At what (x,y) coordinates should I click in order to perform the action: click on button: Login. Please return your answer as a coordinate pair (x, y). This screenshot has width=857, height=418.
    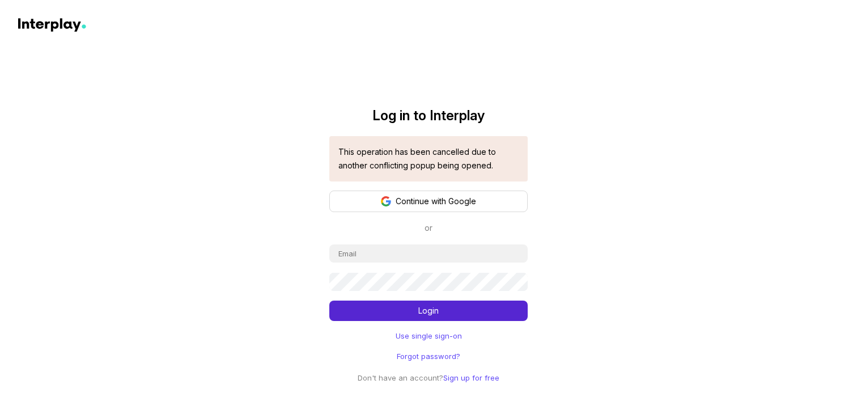
    Looking at the image, I should click on (429, 311).